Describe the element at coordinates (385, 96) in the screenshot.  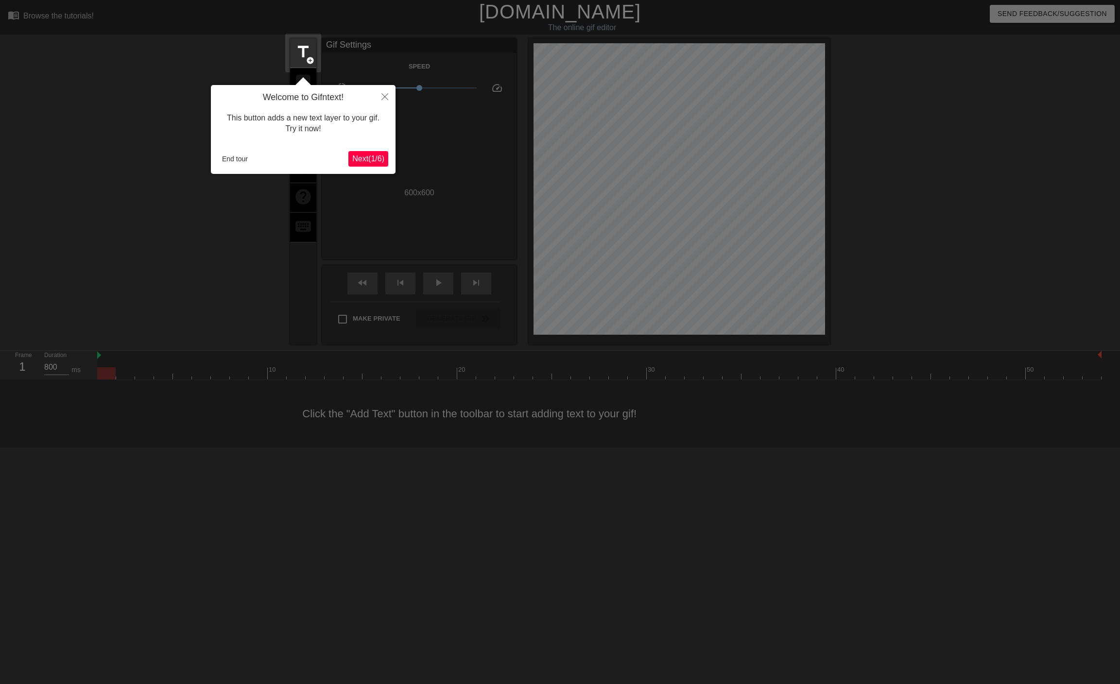
I see `button: Close` at that location.